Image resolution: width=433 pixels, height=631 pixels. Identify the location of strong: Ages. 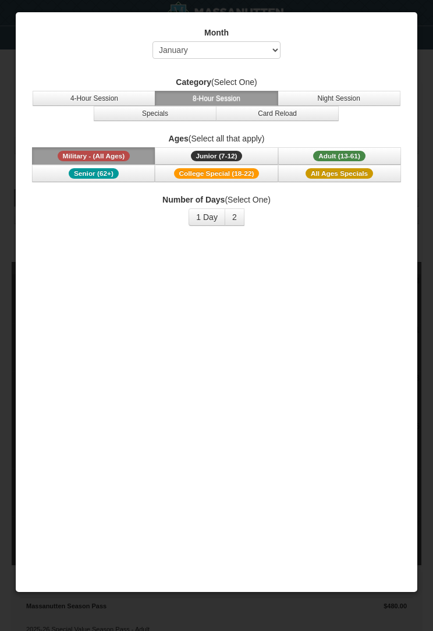
(179, 139).